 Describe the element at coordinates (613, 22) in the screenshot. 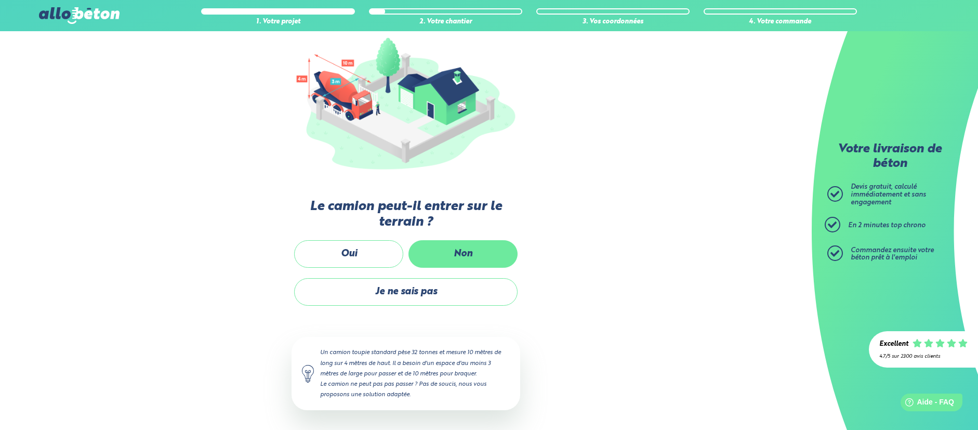

I see `div: 3. Vos coordonnées` at that location.